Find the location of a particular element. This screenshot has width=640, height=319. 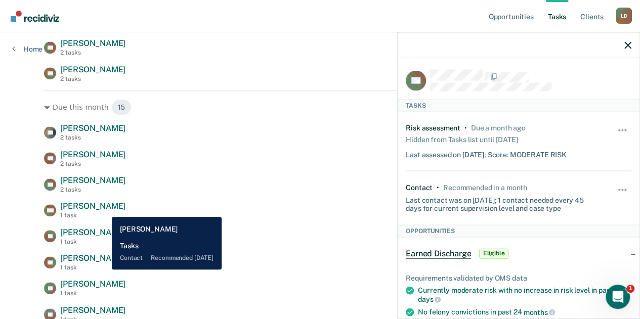

div: No felony convictions in past 24 is located at coordinates (525, 312).